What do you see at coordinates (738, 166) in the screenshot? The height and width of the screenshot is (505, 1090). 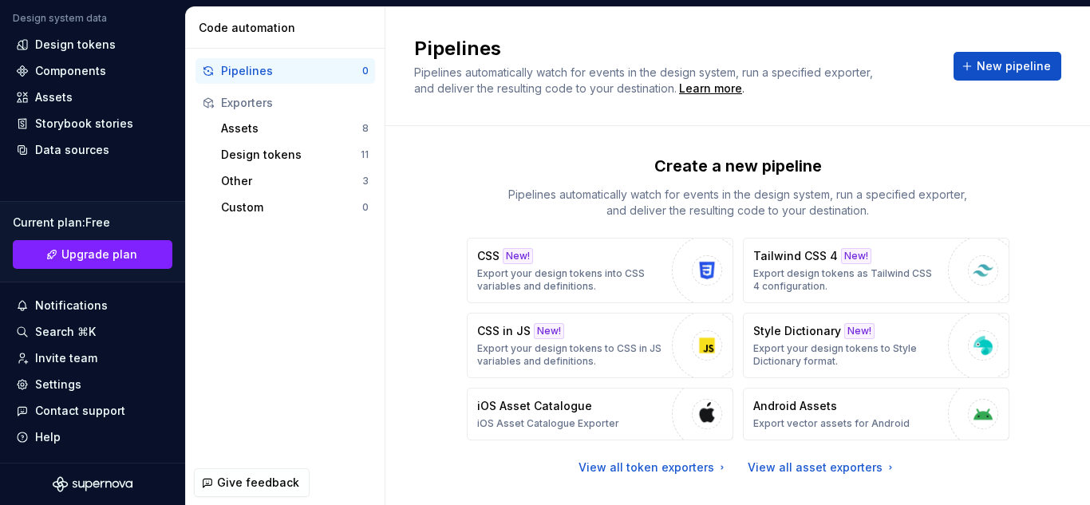 I see `p: Create a new pipeline` at bounding box center [738, 166].